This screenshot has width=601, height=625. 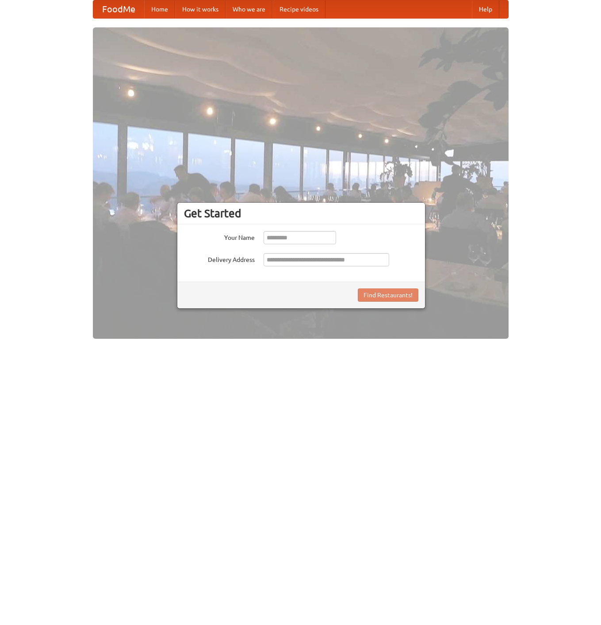 What do you see at coordinates (200, 9) in the screenshot?
I see `a: How it works` at bounding box center [200, 9].